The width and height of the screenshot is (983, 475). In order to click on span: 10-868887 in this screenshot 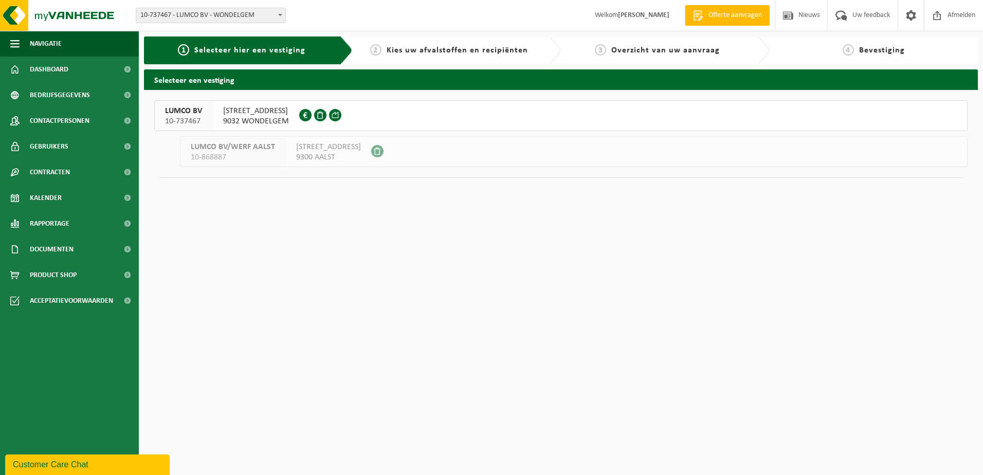, I will do `click(233, 157)`.